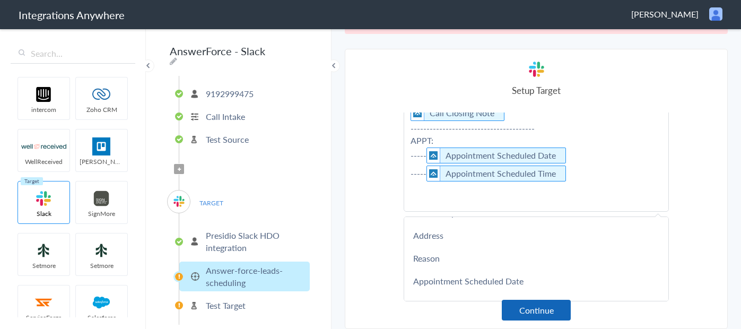  What do you see at coordinates (230, 93) in the screenshot?
I see `p: 9192999475` at bounding box center [230, 93].